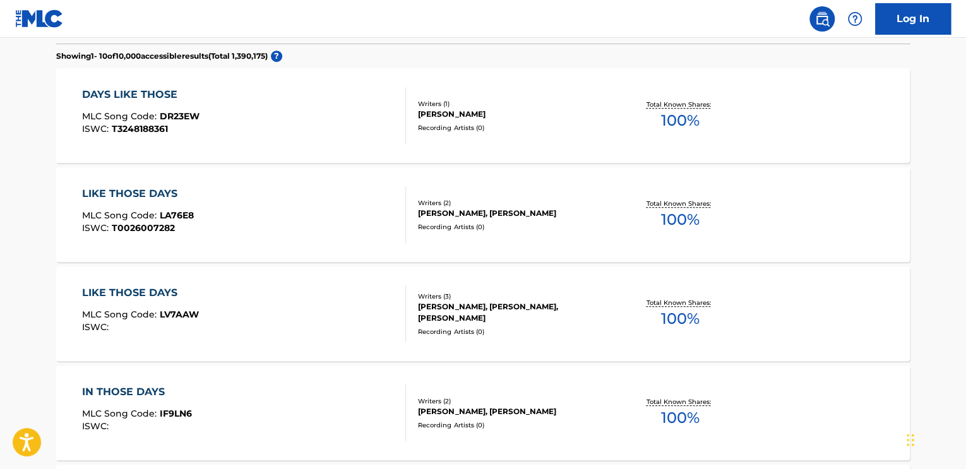  I want to click on div: Help, so click(855, 19).